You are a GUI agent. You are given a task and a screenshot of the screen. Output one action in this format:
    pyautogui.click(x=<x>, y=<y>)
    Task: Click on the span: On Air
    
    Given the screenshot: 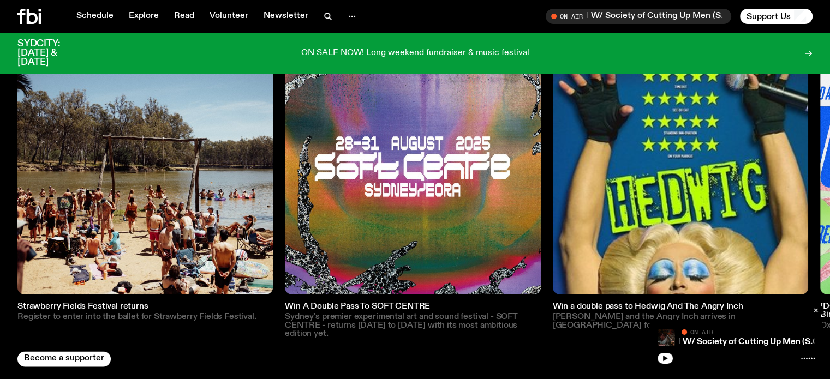 What is the action you would take?
    pyautogui.click(x=702, y=332)
    